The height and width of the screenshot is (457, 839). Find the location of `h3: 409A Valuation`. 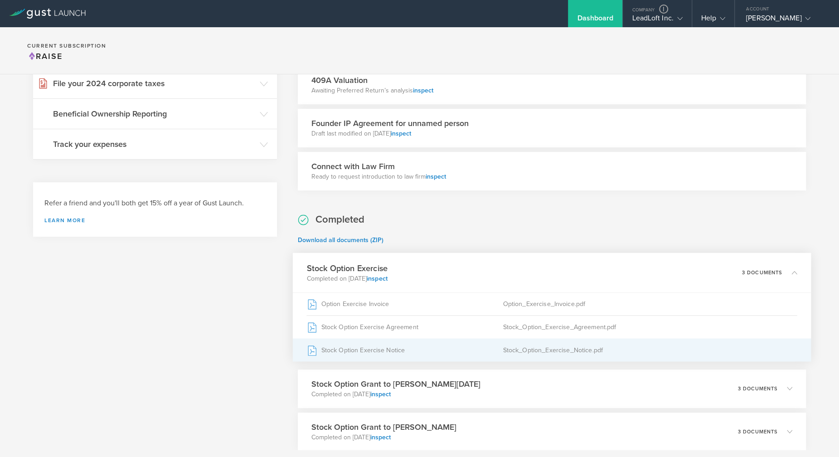

h3: 409A Valuation is located at coordinates (372, 80).